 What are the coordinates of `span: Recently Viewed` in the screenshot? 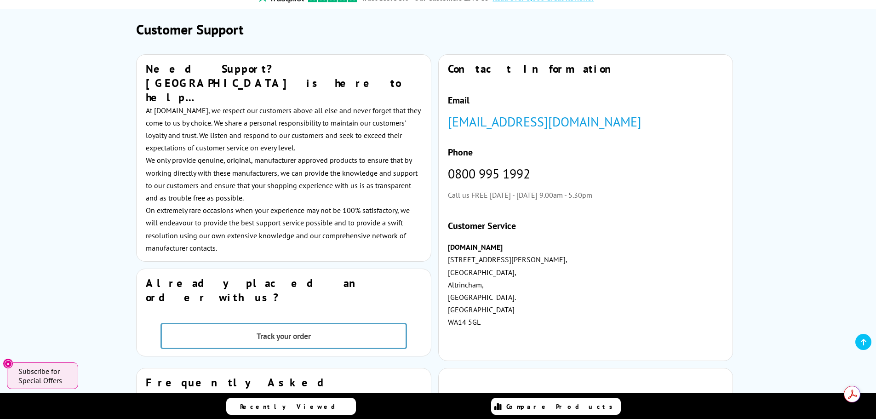 It's located at (292, 407).